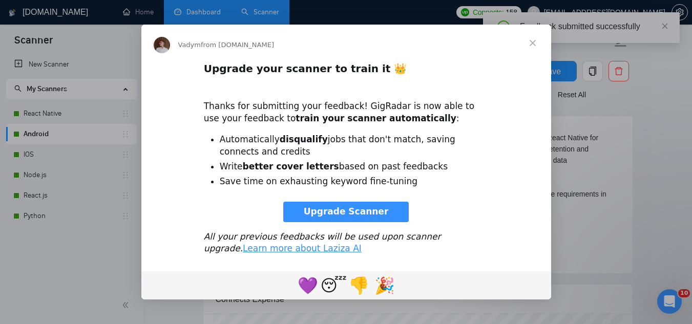 This screenshot has height=324, width=692. Describe the element at coordinates (322, 243) in the screenshot. I see `i: All your previous feedbacks will be used upon scanner upgrade.` at that location.